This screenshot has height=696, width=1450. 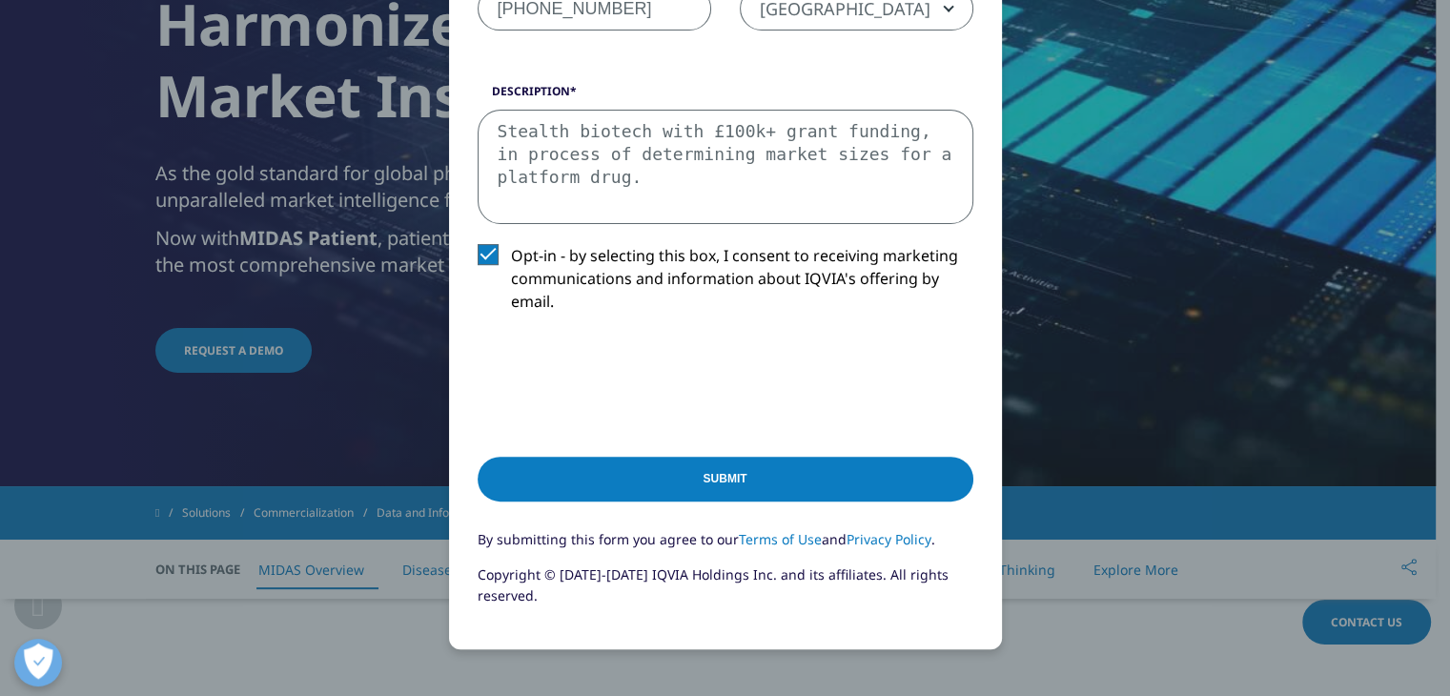 I want to click on a: Terms of Use, so click(x=780, y=539).